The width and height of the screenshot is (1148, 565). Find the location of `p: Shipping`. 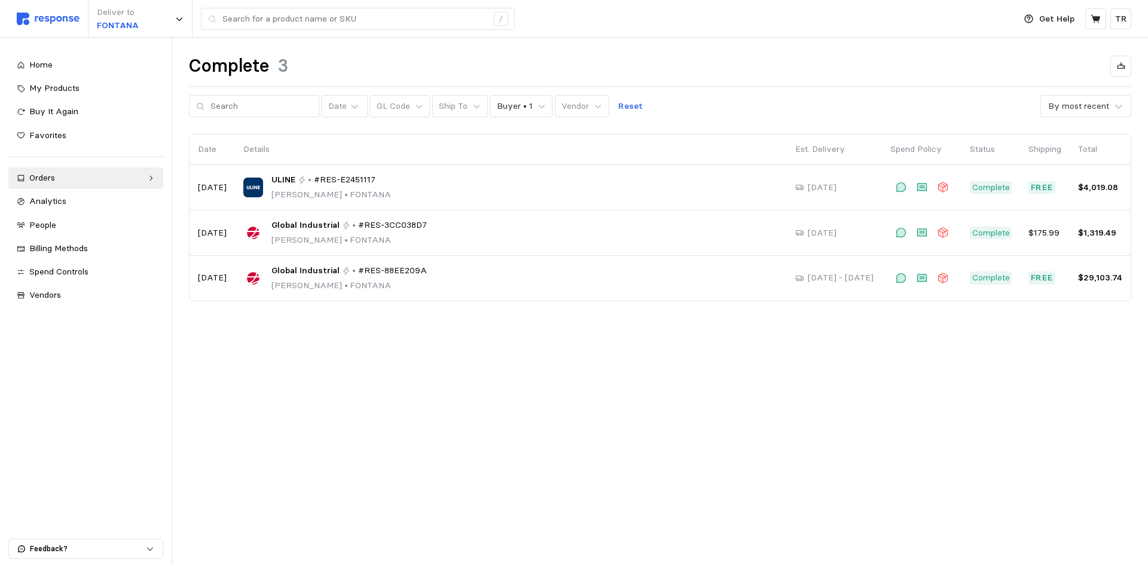

p: Shipping is located at coordinates (1044, 149).